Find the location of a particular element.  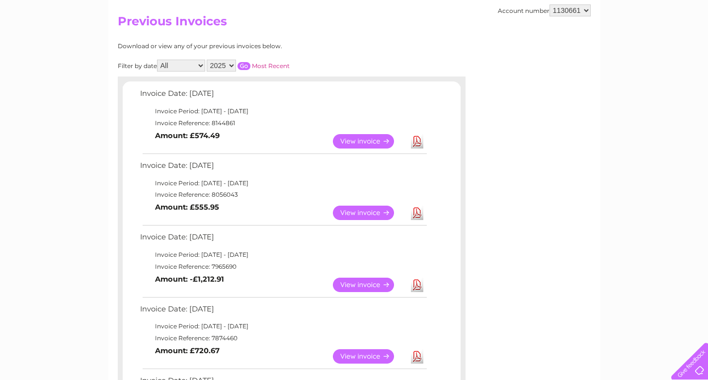

td: Invoice Reference: 8056043 is located at coordinates (283, 195).